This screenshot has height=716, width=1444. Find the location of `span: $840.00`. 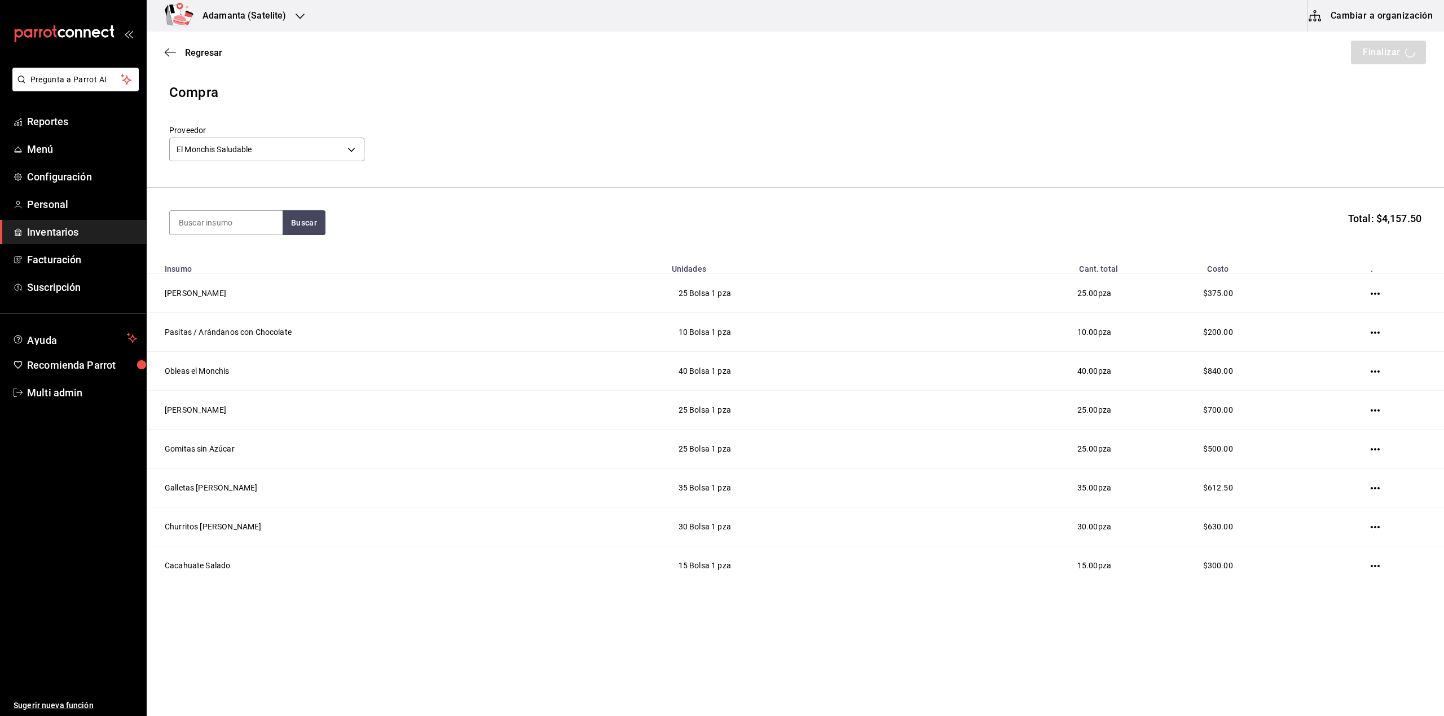

span: $840.00 is located at coordinates (1218, 371).